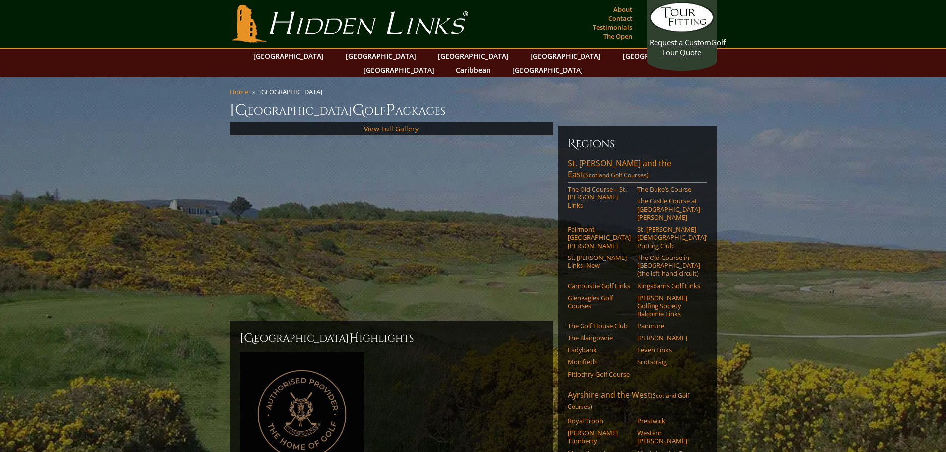 This screenshot has height=452, width=946. What do you see at coordinates (599, 286) in the screenshot?
I see `a: Carnoustie Golf Links` at bounding box center [599, 286].